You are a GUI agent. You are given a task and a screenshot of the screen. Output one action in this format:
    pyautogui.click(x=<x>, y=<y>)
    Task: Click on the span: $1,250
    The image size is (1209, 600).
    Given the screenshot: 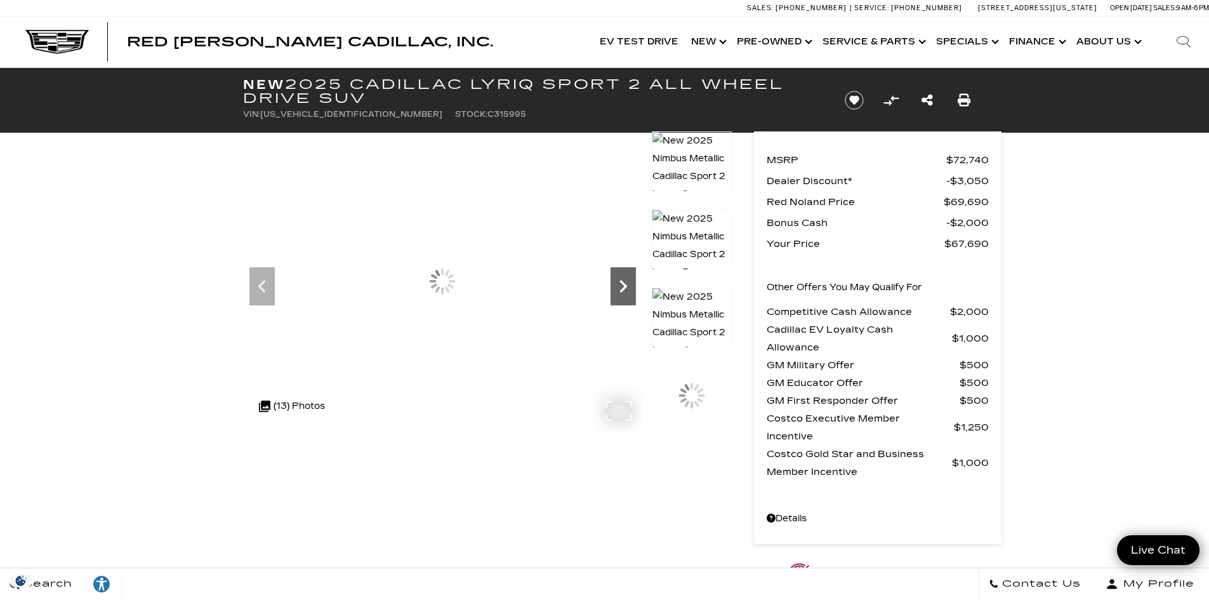 What is the action you would take?
    pyautogui.click(x=971, y=427)
    